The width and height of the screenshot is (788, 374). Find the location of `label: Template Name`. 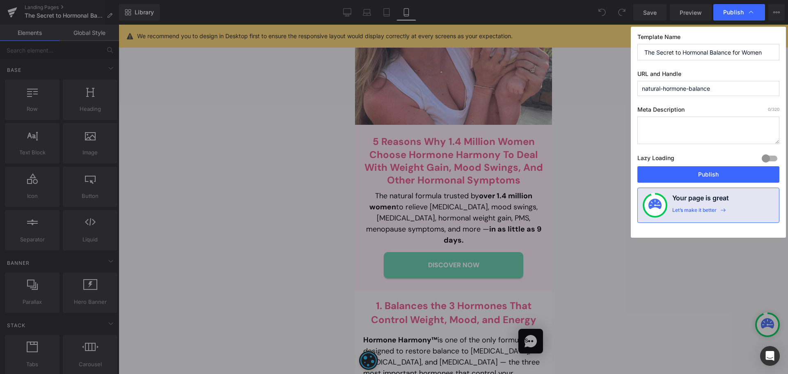

label: Template Name is located at coordinates (708, 39).